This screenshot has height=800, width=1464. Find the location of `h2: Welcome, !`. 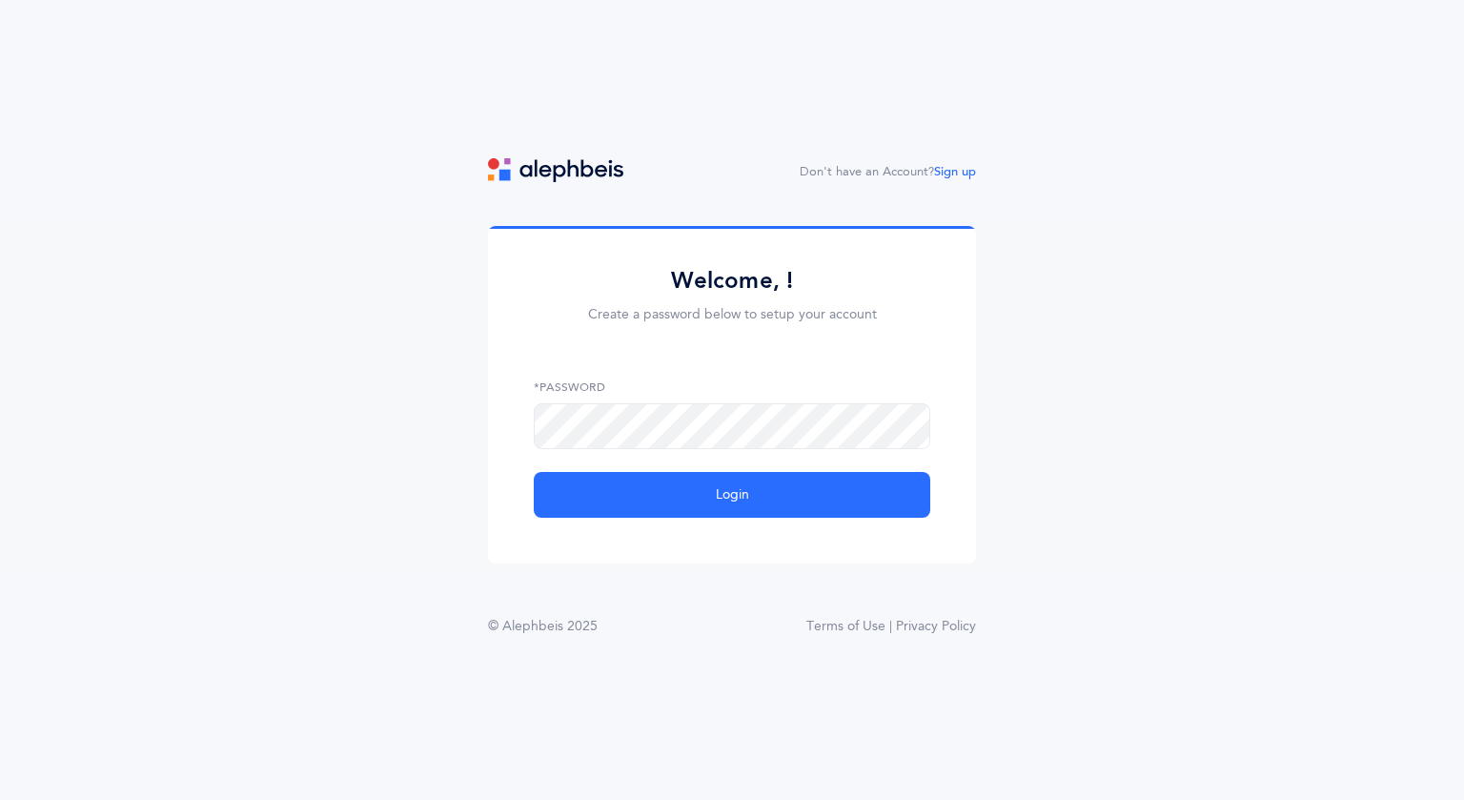

h2: Welcome, ! is located at coordinates (732, 280).